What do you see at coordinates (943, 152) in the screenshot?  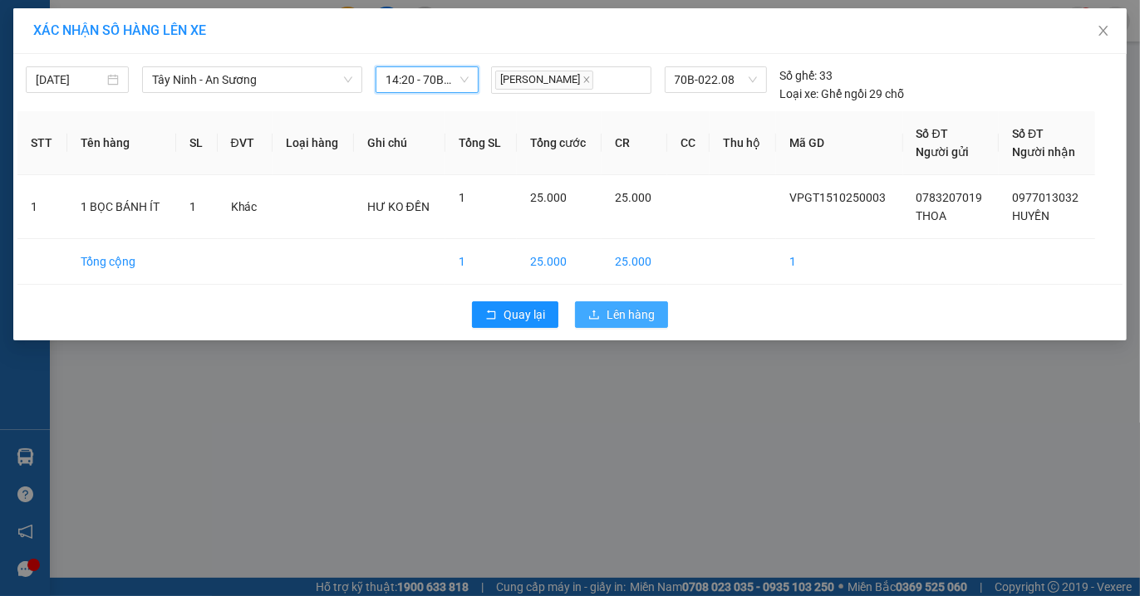 I see `span: Người gửi` at bounding box center [943, 152].